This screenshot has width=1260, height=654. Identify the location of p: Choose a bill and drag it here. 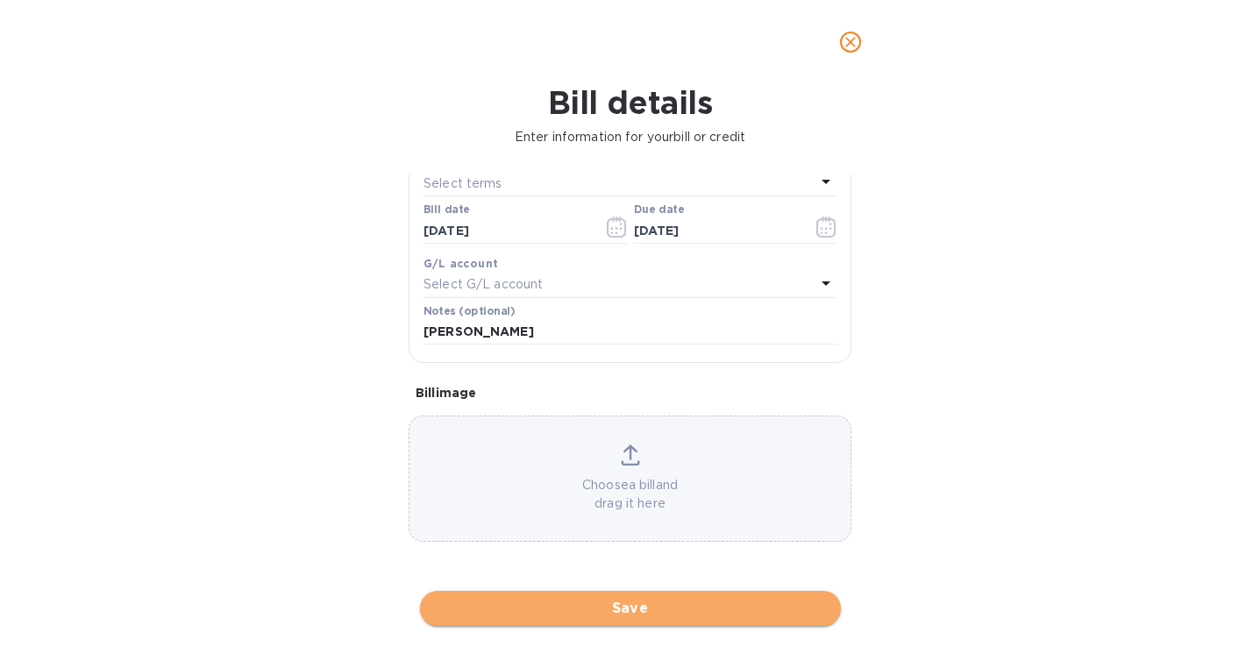
(630, 495).